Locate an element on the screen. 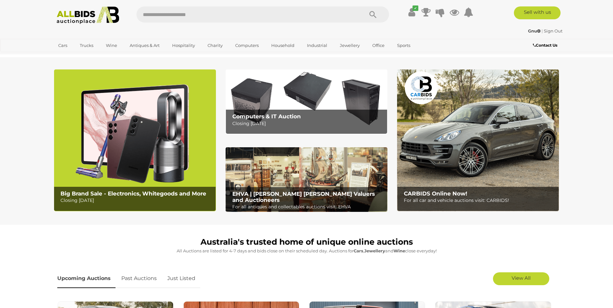 Image resolution: width=613 pixels, height=308 pixels. a: Household is located at coordinates (283, 45).